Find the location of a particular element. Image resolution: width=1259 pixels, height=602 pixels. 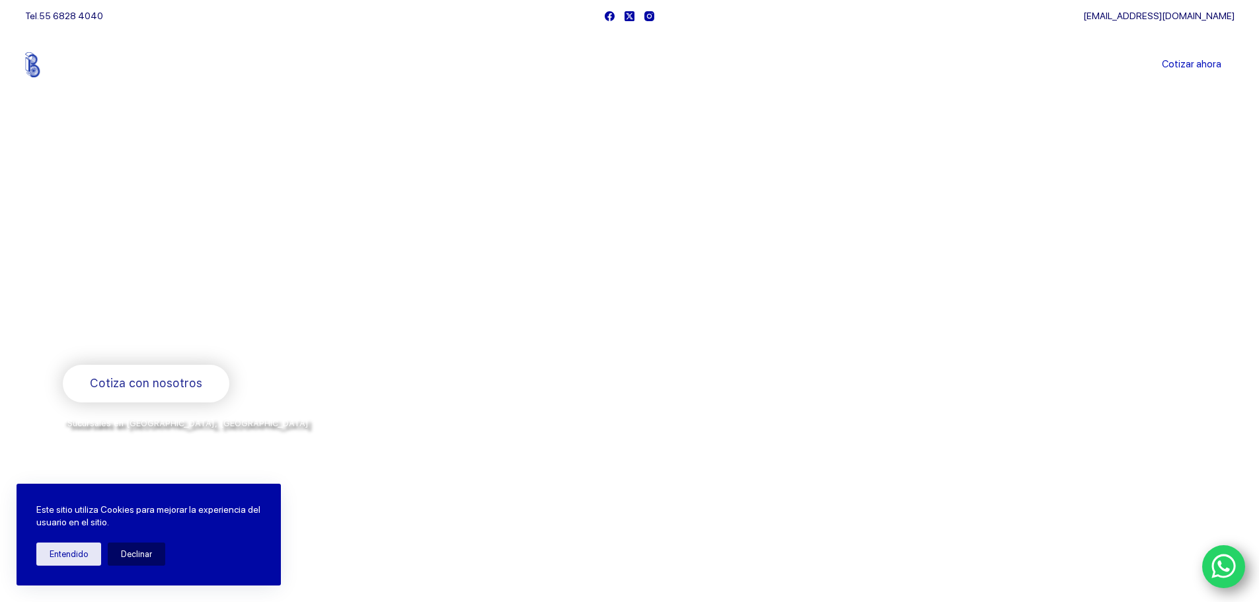

a: 55 6828 4040 is located at coordinates (71, 16).